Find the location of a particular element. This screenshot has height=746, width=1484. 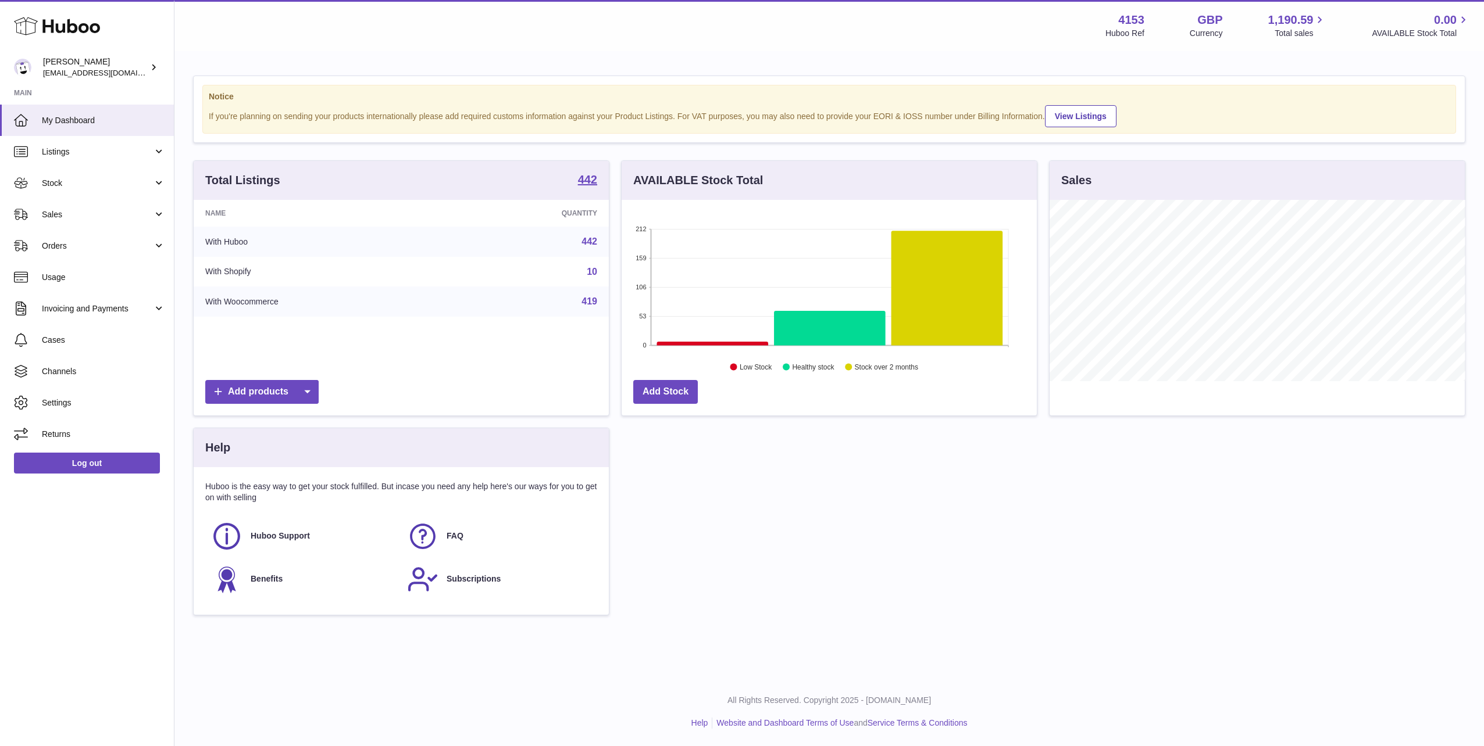

span: 0.00 is located at coordinates (1445, 20).